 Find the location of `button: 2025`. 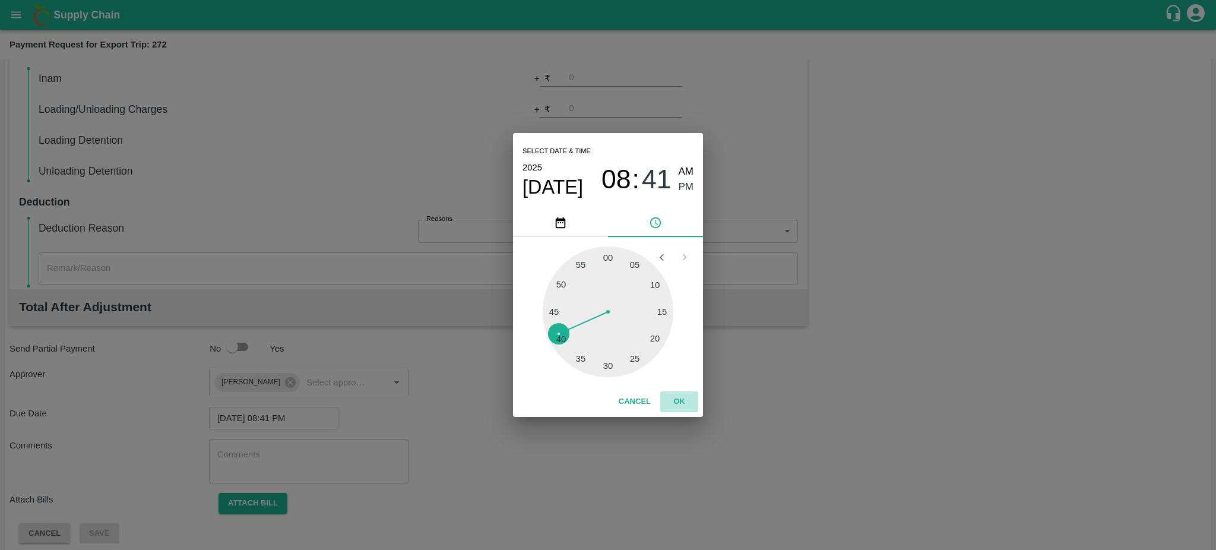

button: 2025 is located at coordinates (532, 167).